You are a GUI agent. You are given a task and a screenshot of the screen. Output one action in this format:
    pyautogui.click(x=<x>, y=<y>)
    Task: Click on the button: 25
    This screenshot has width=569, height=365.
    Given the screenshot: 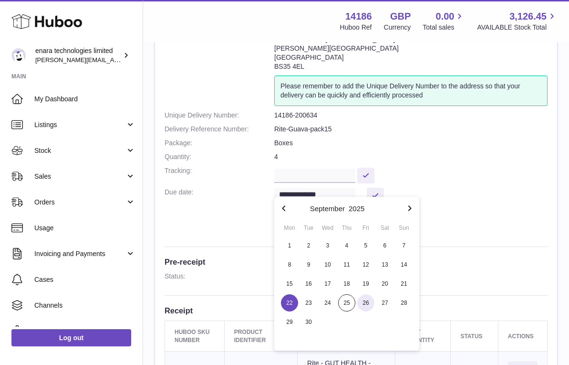 What is the action you would take?
    pyautogui.click(x=347, y=302)
    